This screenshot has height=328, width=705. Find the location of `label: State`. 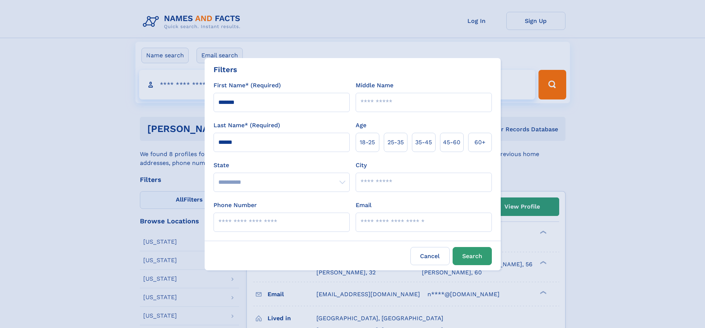

label: State is located at coordinates (282, 165).